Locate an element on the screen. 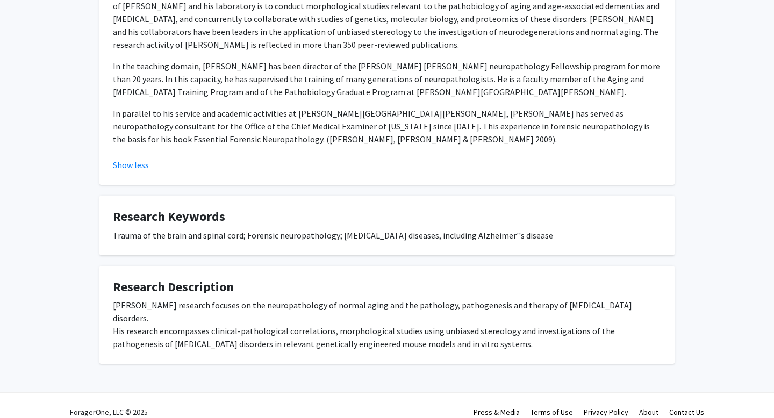  a: Privacy Policy is located at coordinates (606, 412).